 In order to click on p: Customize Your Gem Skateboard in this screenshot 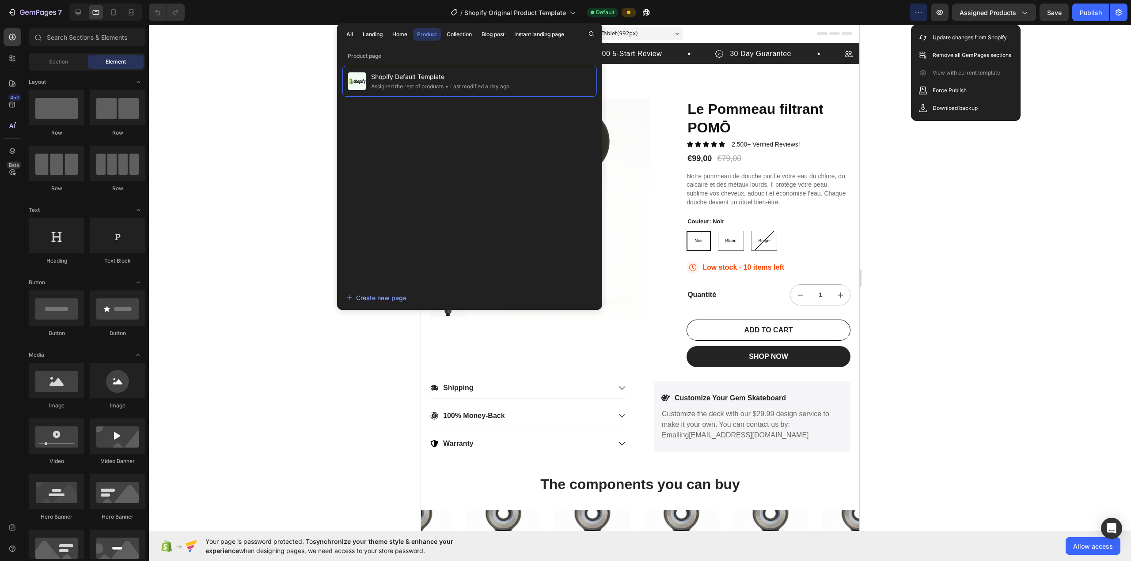, I will do `click(309, 374)`.